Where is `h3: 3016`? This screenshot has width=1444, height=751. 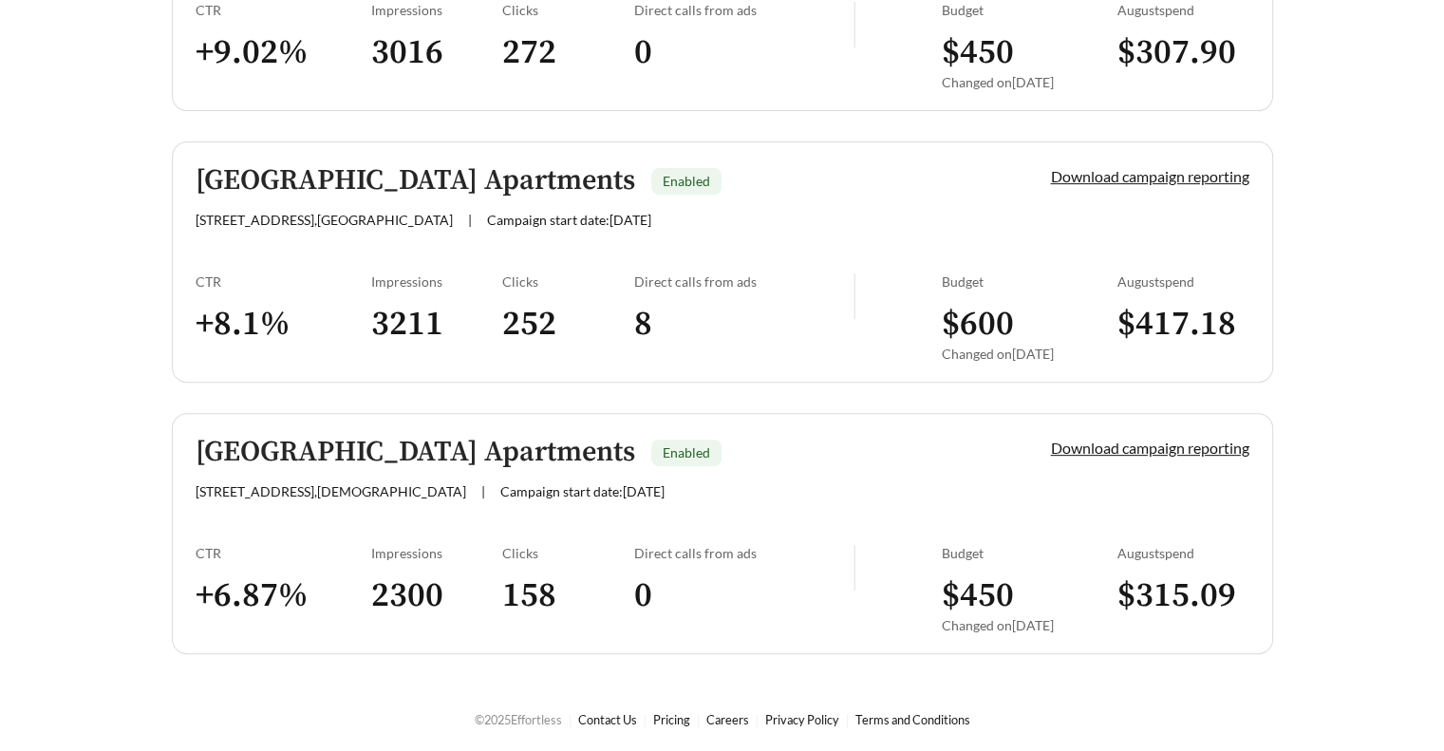 h3: 3016 is located at coordinates (437, 52).